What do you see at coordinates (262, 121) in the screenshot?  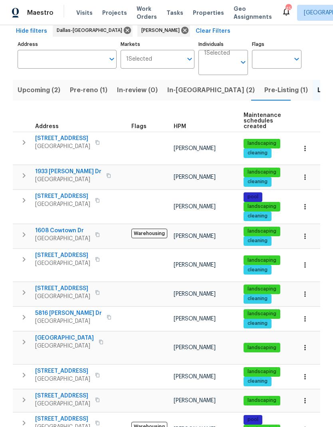 I see `span: Maintenance schedules created` at bounding box center [262, 121].